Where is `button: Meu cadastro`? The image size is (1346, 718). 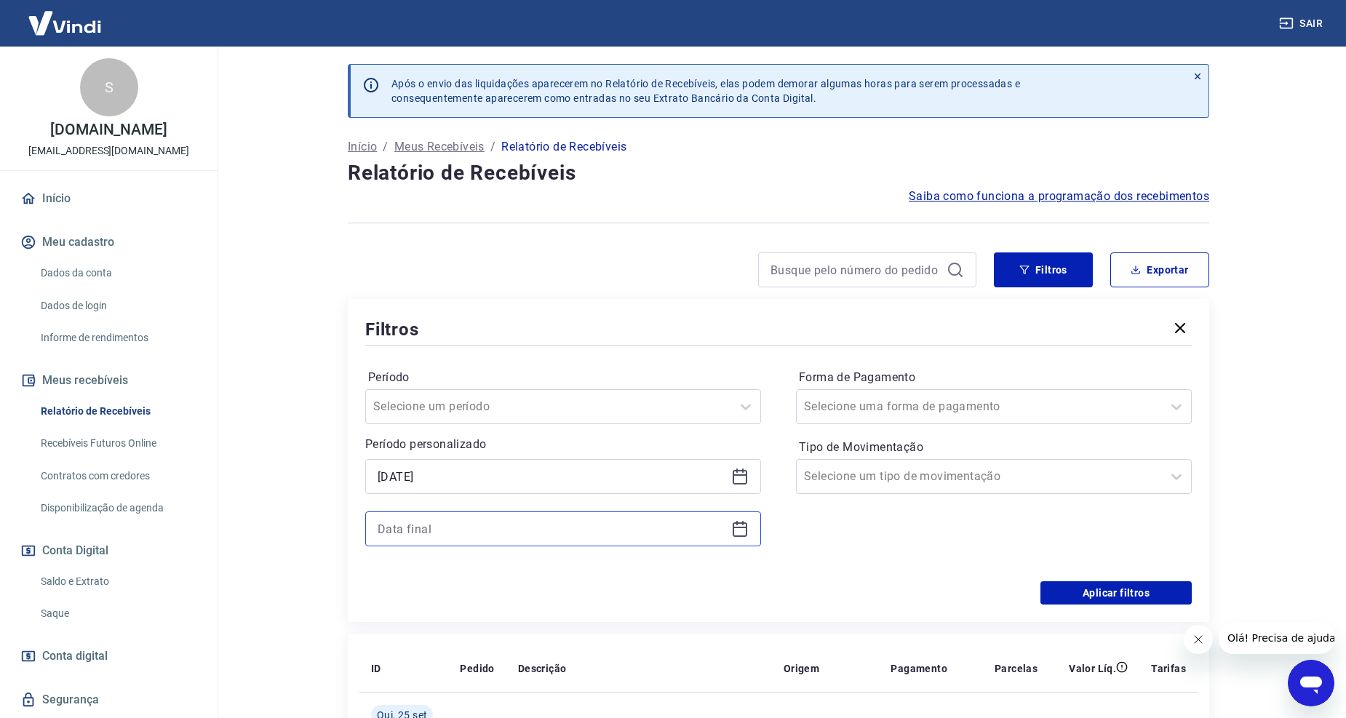
button: Meu cadastro is located at coordinates (108, 242).